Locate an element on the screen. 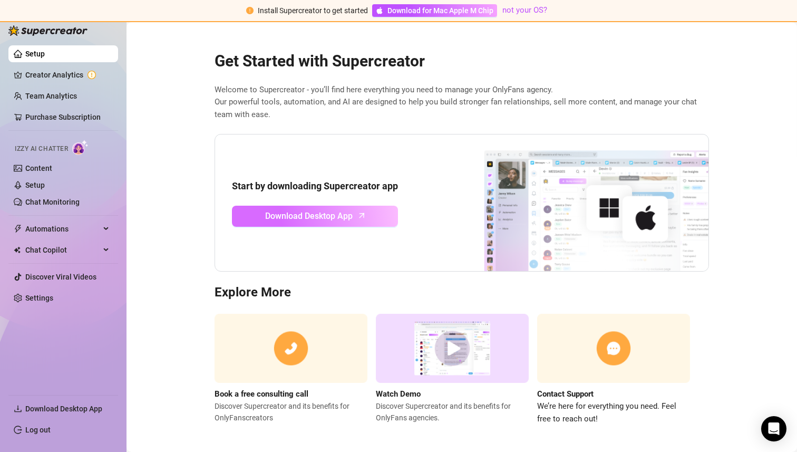 This screenshot has height=452, width=797. h2: Get Started with Supercreator is located at coordinates (462, 61).